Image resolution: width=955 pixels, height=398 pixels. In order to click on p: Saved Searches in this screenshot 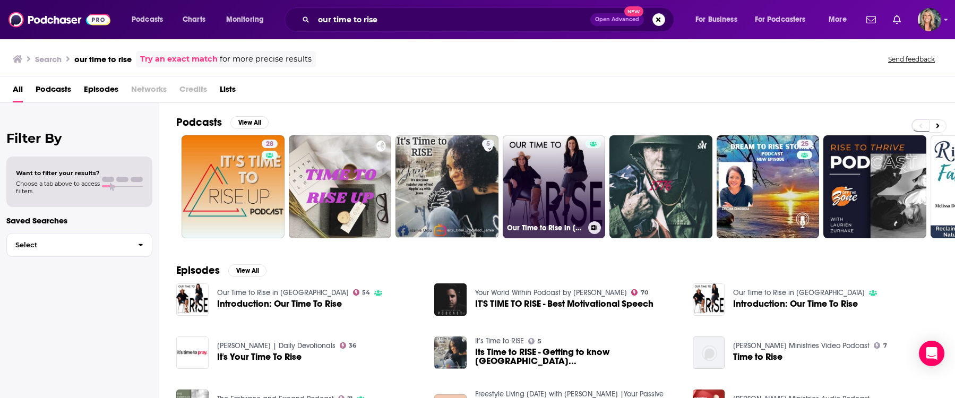, I will do `click(79, 220)`.